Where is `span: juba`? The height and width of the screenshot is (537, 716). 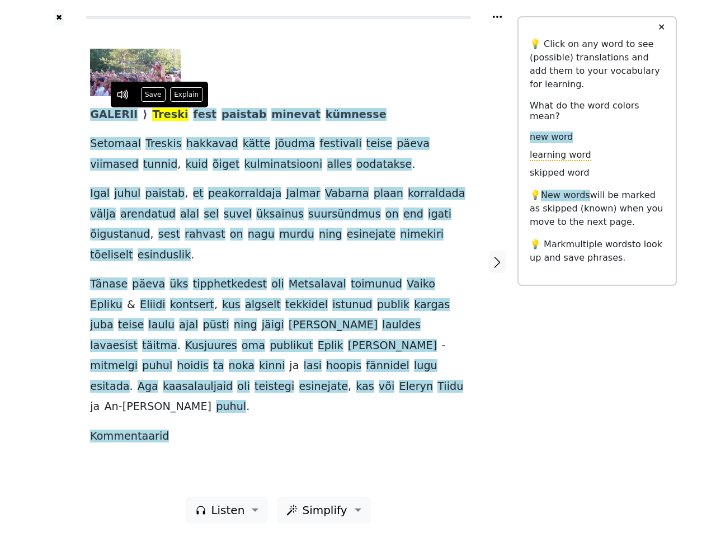 span: juba is located at coordinates (101, 325).